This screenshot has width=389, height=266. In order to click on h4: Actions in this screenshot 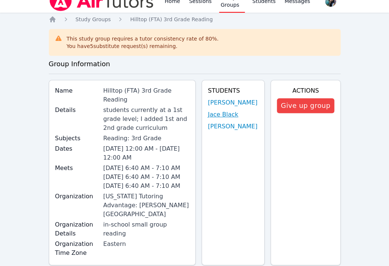, I will do `click(305, 91)`.